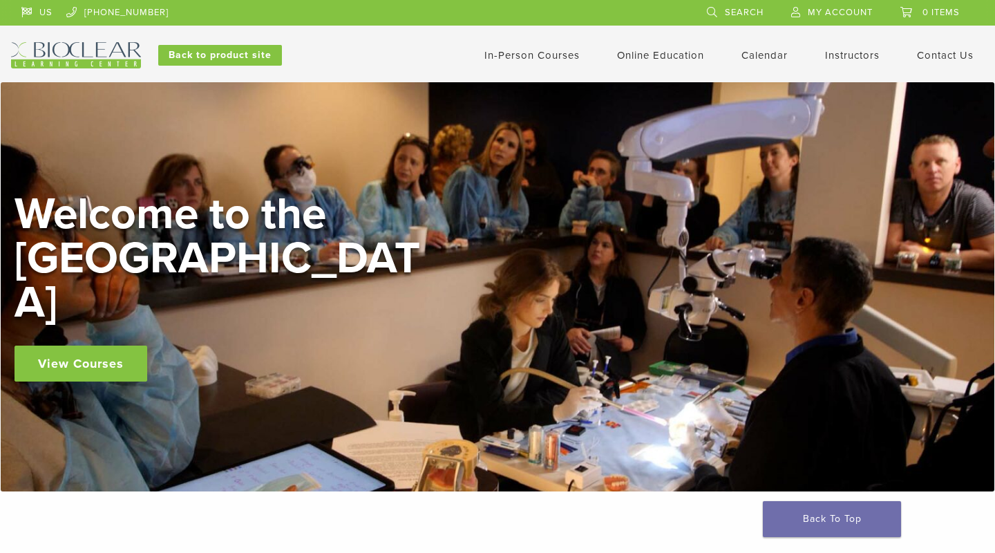 The image size is (995, 553). Describe the element at coordinates (661, 55) in the screenshot. I see `a: Online Education` at that location.